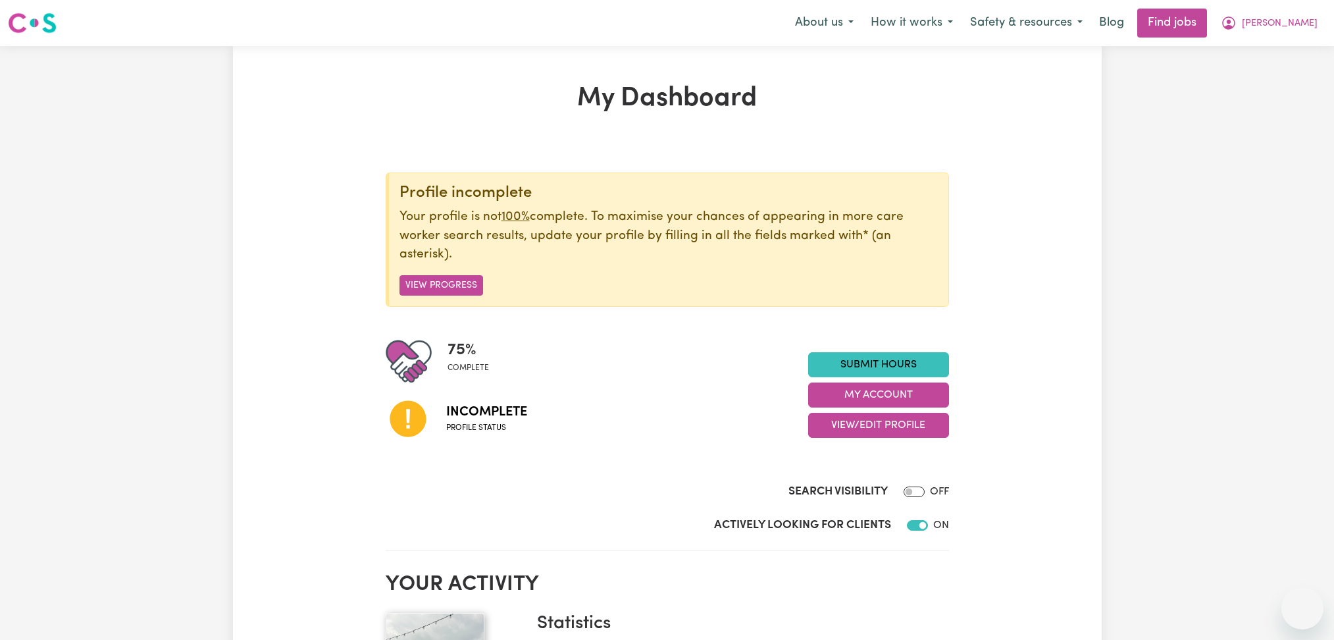  I want to click on button: View Progress, so click(441, 285).